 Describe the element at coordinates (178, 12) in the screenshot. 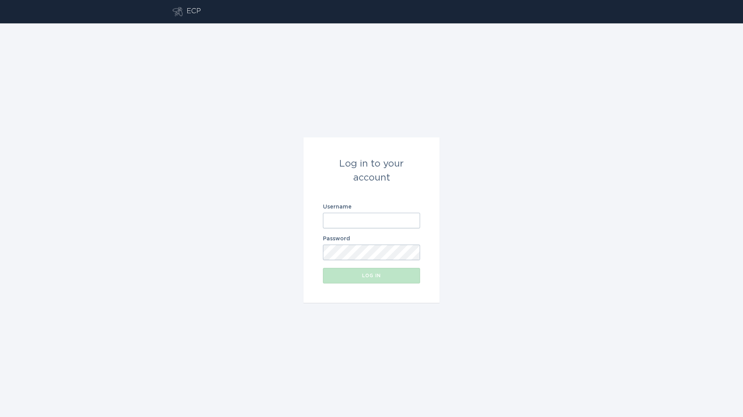

I see `button: Go to dashboard` at that location.